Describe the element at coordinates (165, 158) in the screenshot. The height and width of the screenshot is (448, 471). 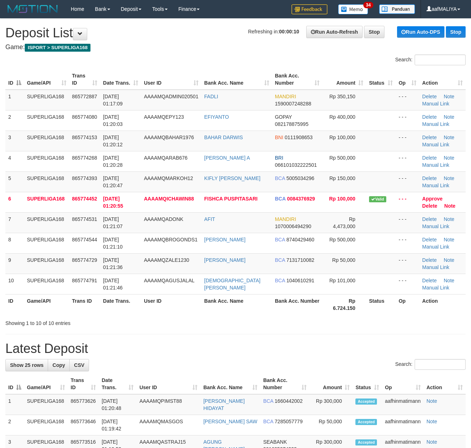
I see `span: AAAAMQARAB676` at that location.